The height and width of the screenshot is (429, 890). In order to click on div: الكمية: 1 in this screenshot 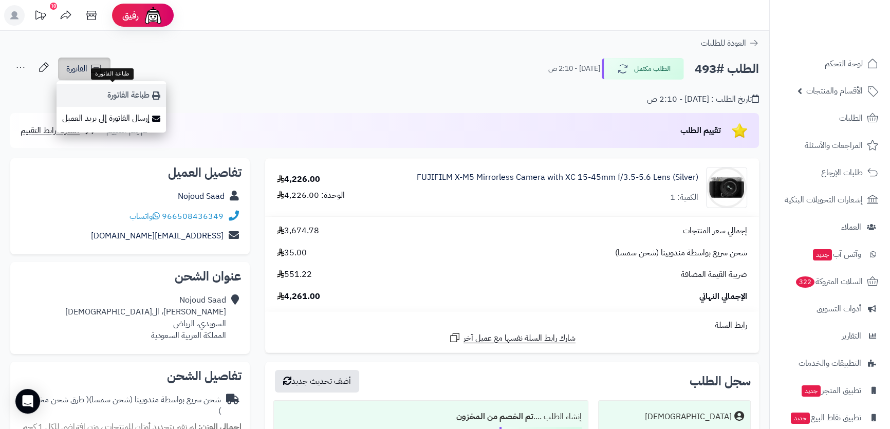, I will do `click(684, 197)`.